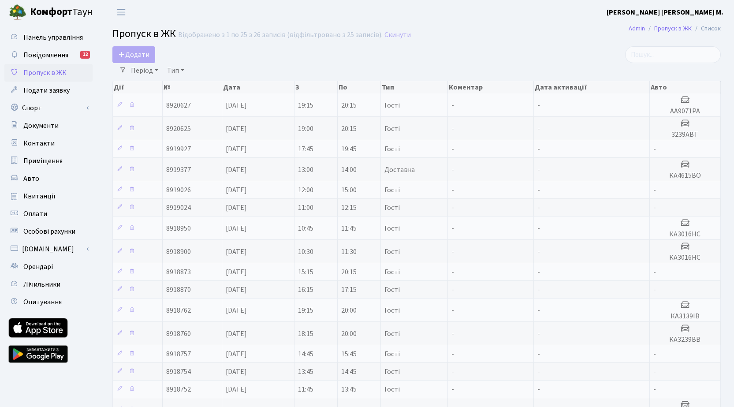 The image size is (734, 407). What do you see at coordinates (685, 134) in the screenshot?
I see `h5: 3239АВТ` at bounding box center [685, 134].